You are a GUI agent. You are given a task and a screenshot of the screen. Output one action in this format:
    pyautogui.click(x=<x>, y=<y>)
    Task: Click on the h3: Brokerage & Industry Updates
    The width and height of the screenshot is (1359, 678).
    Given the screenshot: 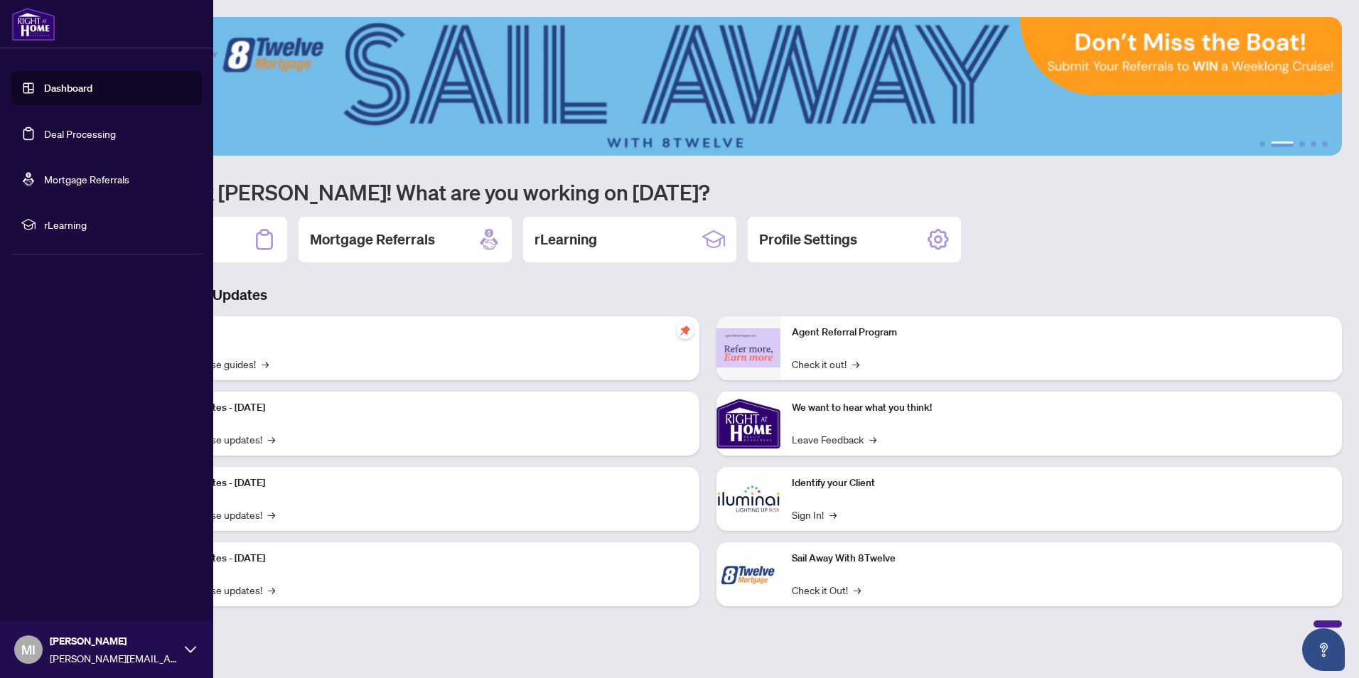 What is the action you would take?
    pyautogui.click(x=708, y=295)
    